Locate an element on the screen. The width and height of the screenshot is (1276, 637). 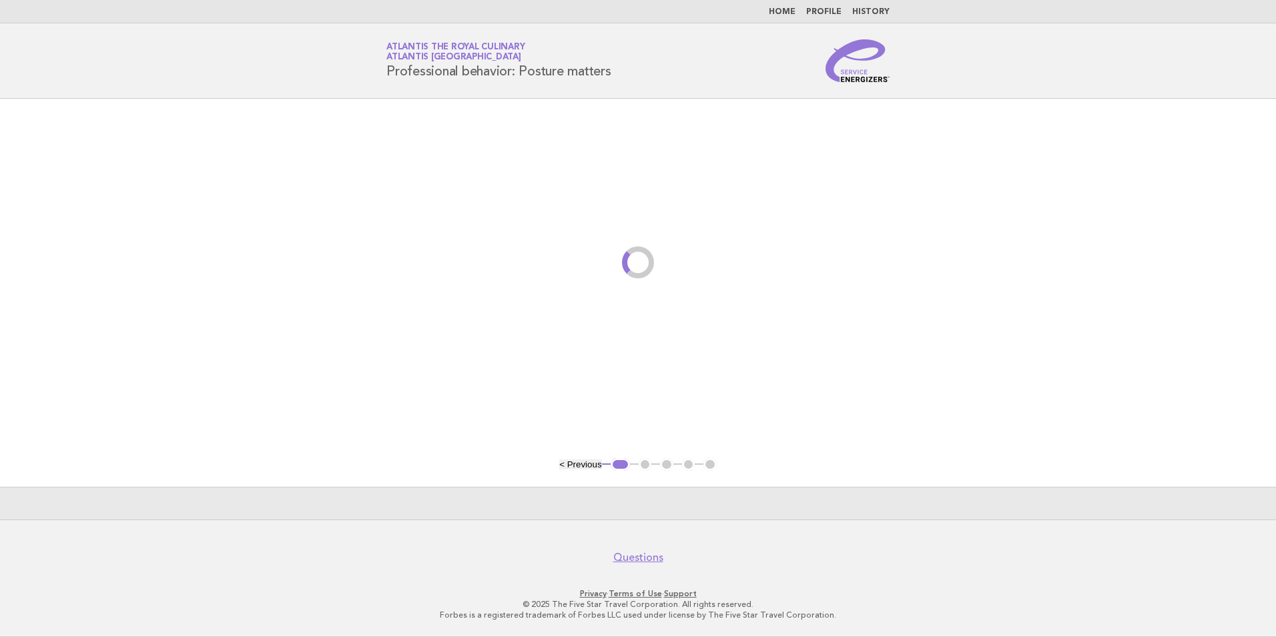
a: Terms of Use is located at coordinates (635, 593).